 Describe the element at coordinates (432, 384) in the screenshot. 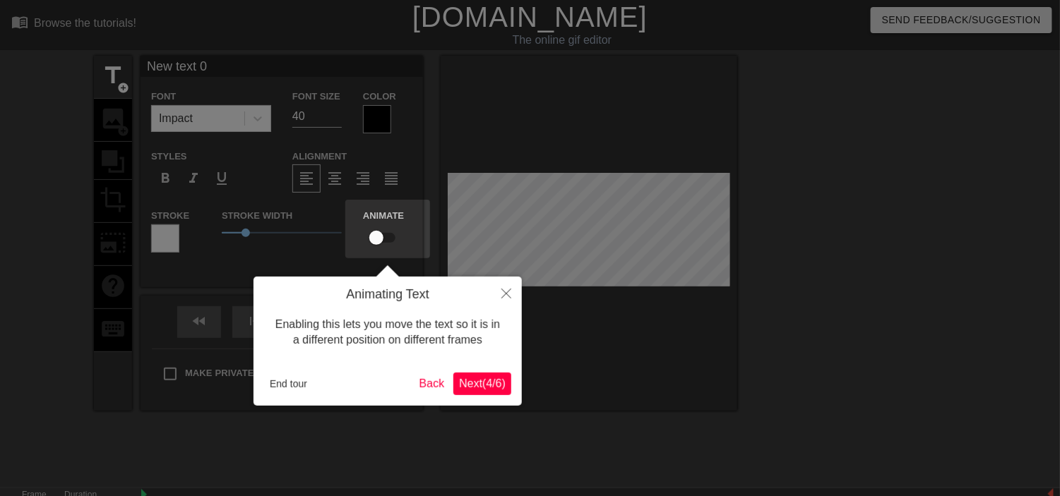

I see `button: Back` at that location.